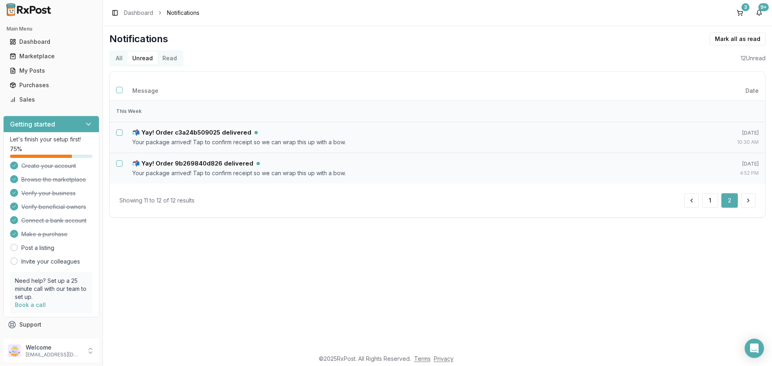 This screenshot has height=366, width=772. What do you see at coordinates (142, 58) in the screenshot?
I see `button: Unread` at bounding box center [142, 58].